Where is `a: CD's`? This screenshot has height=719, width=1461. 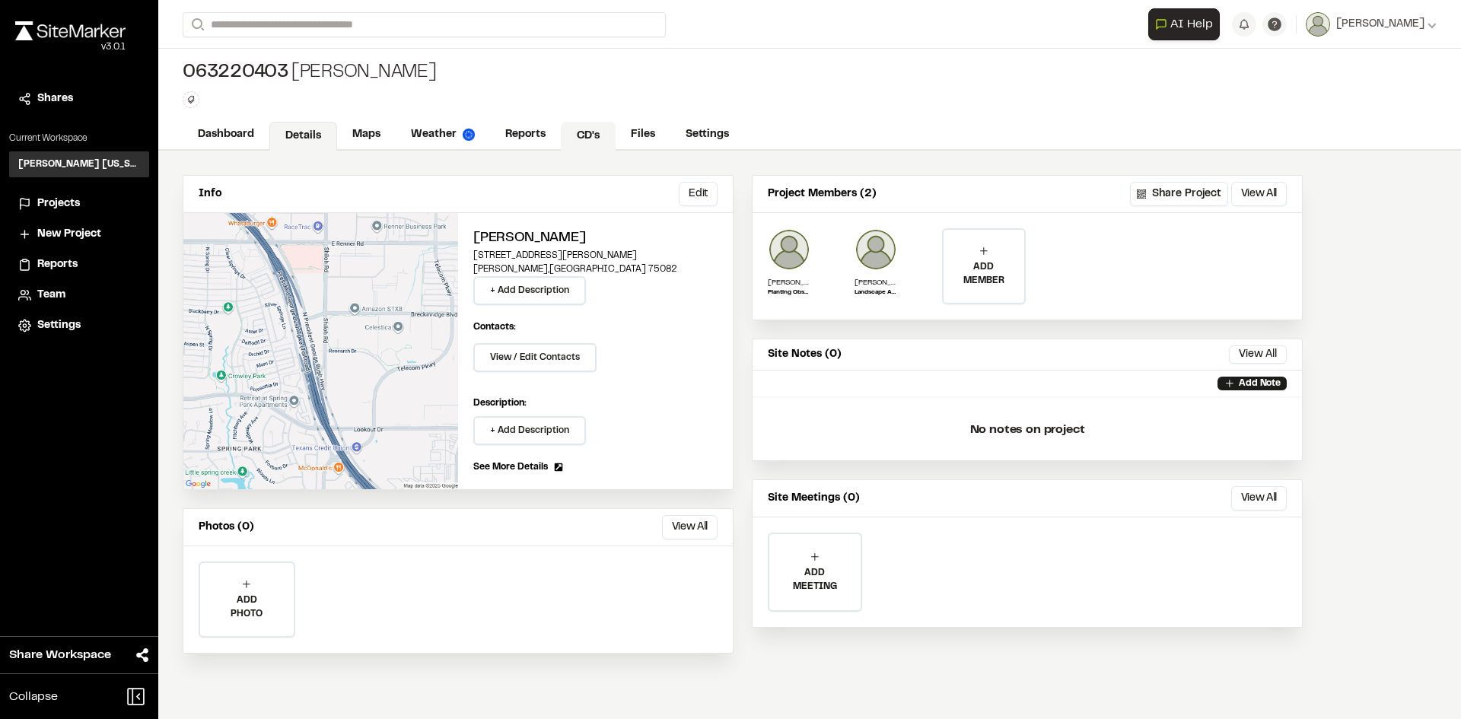 a: CD's is located at coordinates (588, 136).